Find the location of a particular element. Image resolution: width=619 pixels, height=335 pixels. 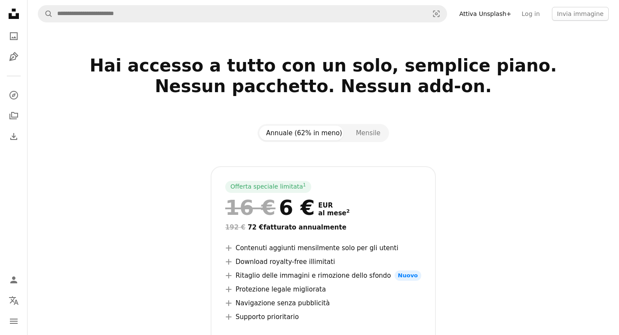

a: Collezioni is located at coordinates (14, 116).